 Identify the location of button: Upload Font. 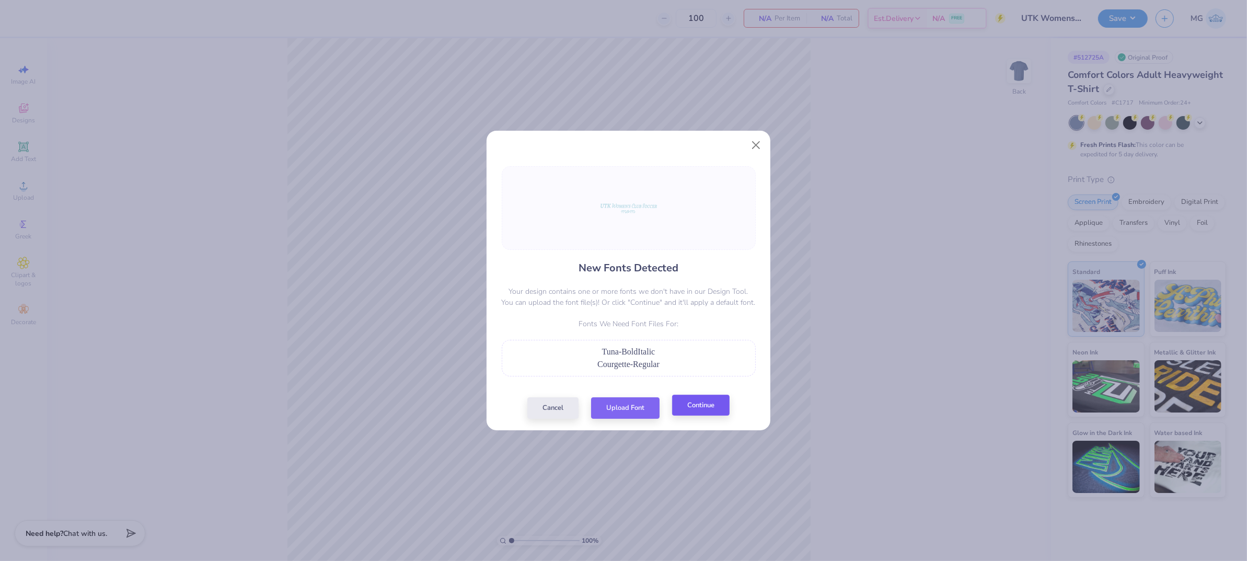
(625, 408).